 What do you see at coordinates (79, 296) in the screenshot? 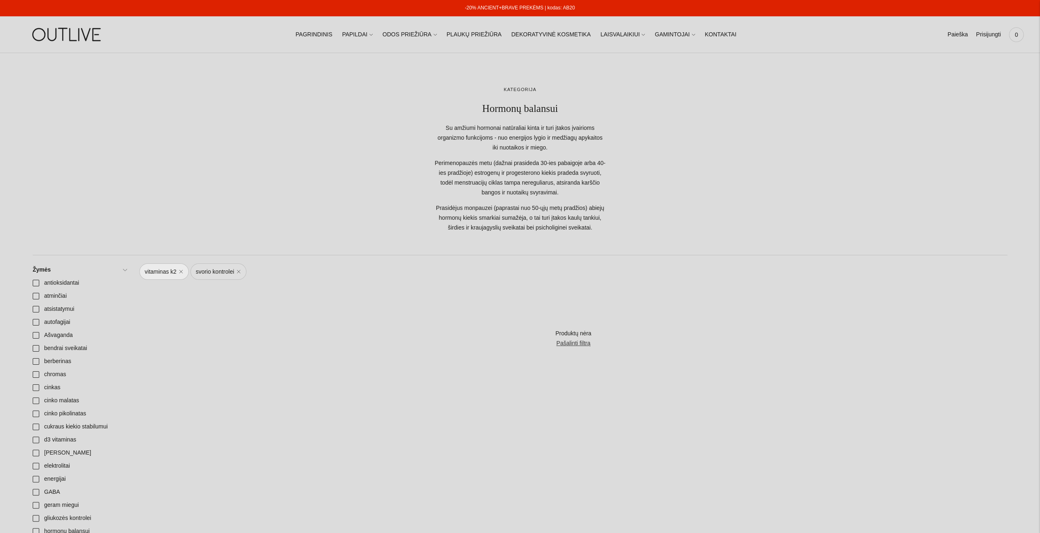
I see `a: atminčiai` at bounding box center [79, 296].